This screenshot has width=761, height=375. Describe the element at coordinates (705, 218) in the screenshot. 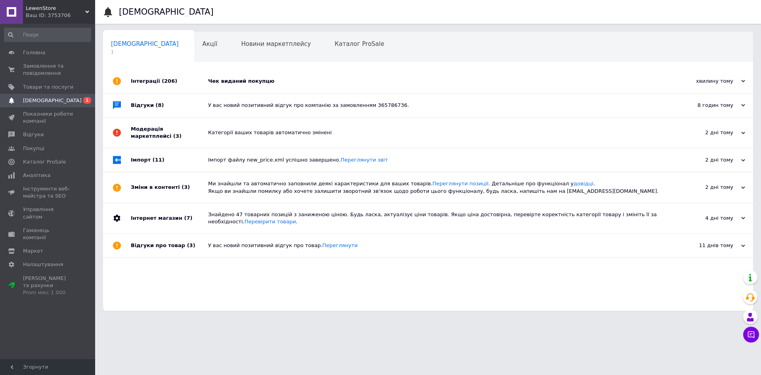

I see `div: 4 дні тому` at that location.